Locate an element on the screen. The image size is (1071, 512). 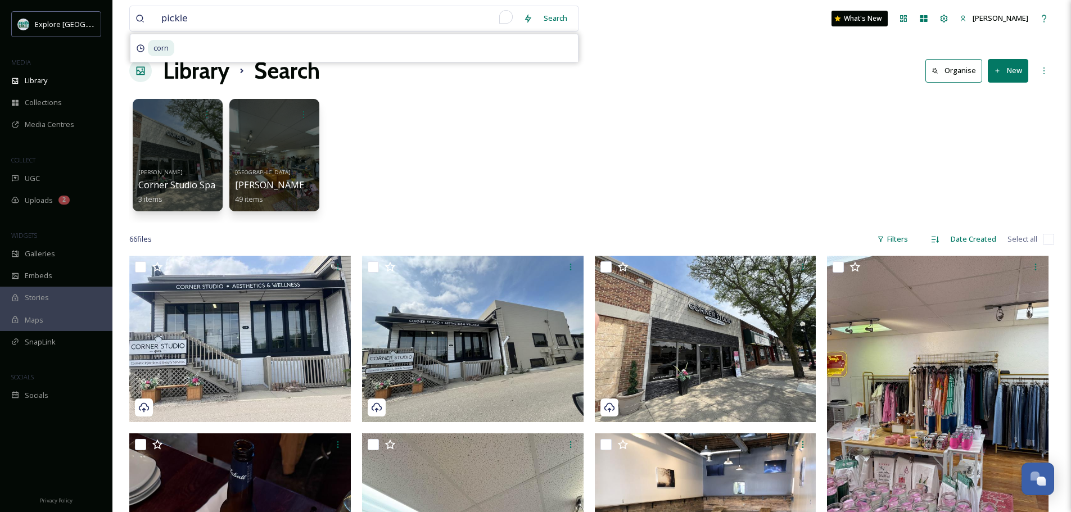
img: Corner Studio Spa July 2025.jpg is located at coordinates (705, 339).